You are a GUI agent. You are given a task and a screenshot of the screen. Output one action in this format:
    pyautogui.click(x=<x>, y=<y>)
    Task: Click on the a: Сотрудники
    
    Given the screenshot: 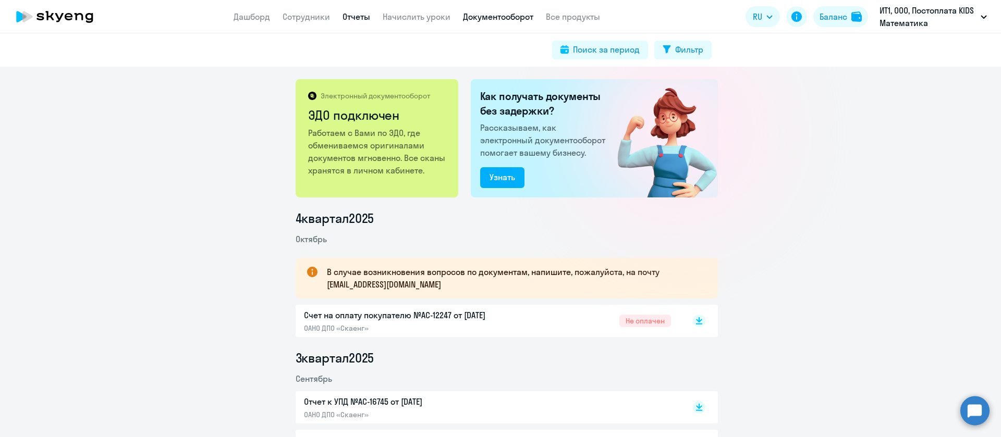 What is the action you would take?
    pyautogui.click(x=306, y=17)
    